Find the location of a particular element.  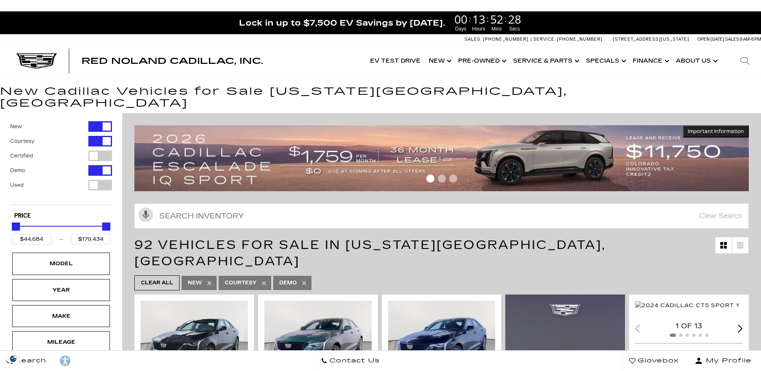

div: Price is located at coordinates (61, 232).